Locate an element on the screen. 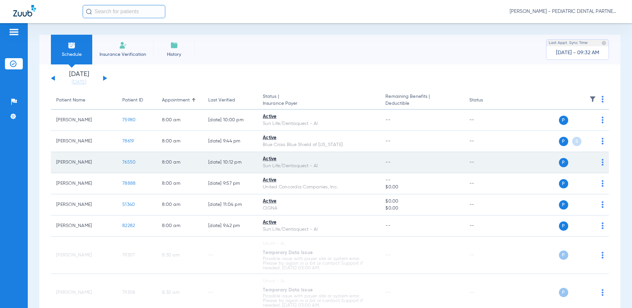 Image resolution: width=632 pixels, height=308 pixels. span: Insurance Verification is located at coordinates (123, 55).